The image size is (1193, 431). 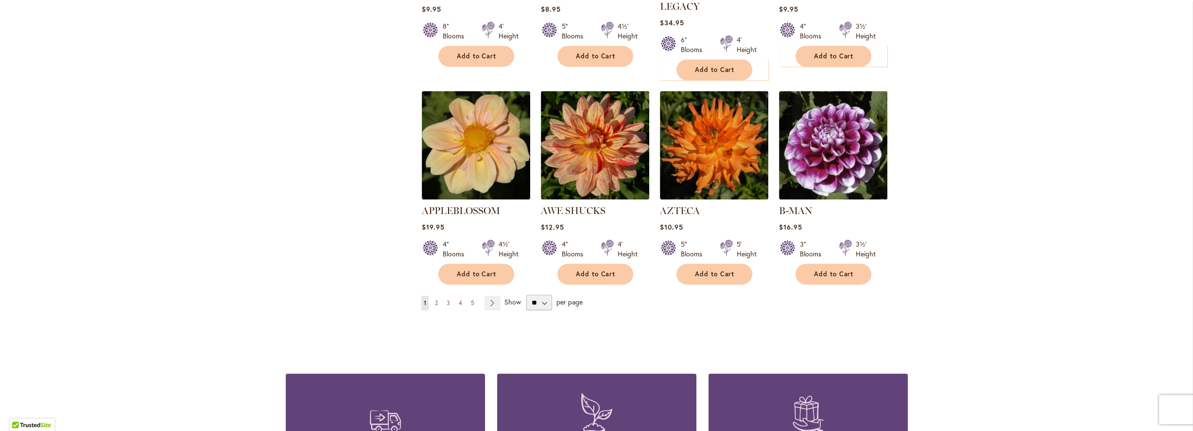 I want to click on span: 2, so click(x=436, y=302).